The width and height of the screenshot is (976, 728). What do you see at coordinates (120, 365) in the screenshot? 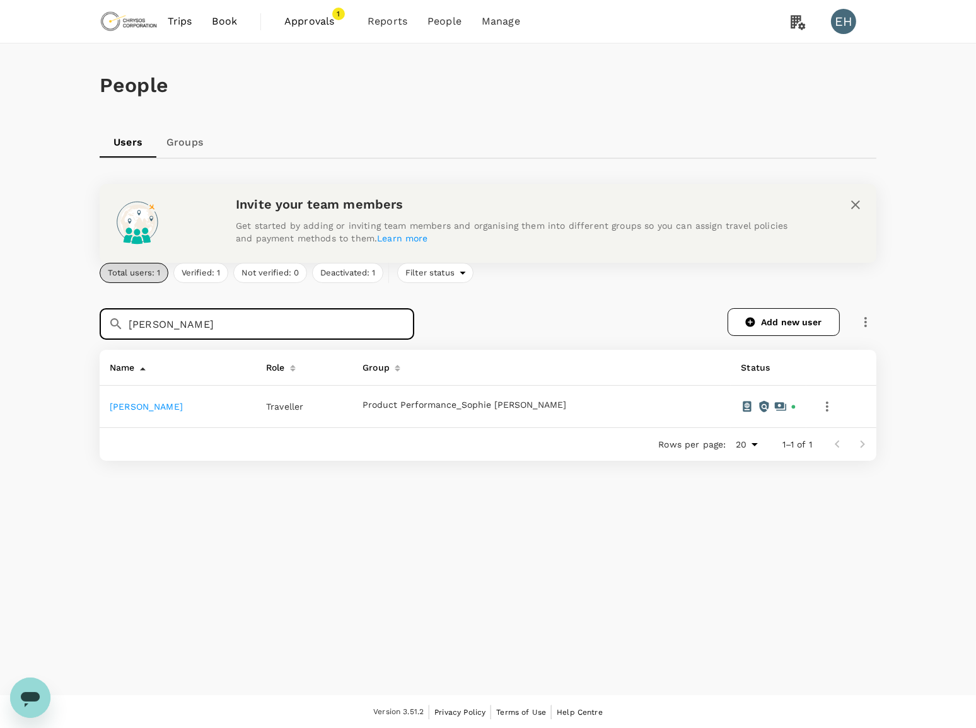
I see `div: Name` at bounding box center [120, 365].